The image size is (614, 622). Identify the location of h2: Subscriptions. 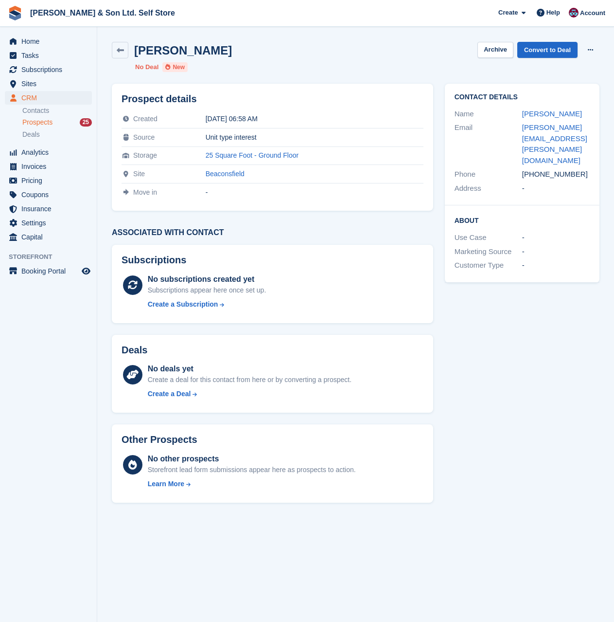
(272, 260).